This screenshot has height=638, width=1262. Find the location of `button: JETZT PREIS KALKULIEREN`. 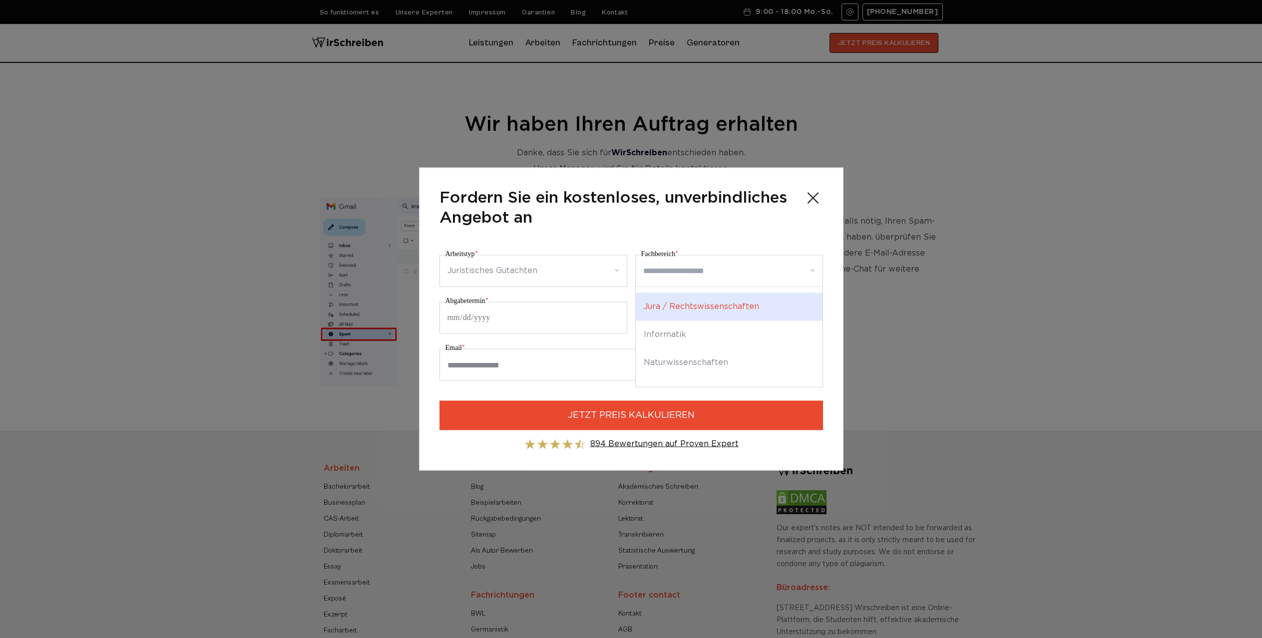

button: JETZT PREIS KALKULIEREN is located at coordinates (631, 416).